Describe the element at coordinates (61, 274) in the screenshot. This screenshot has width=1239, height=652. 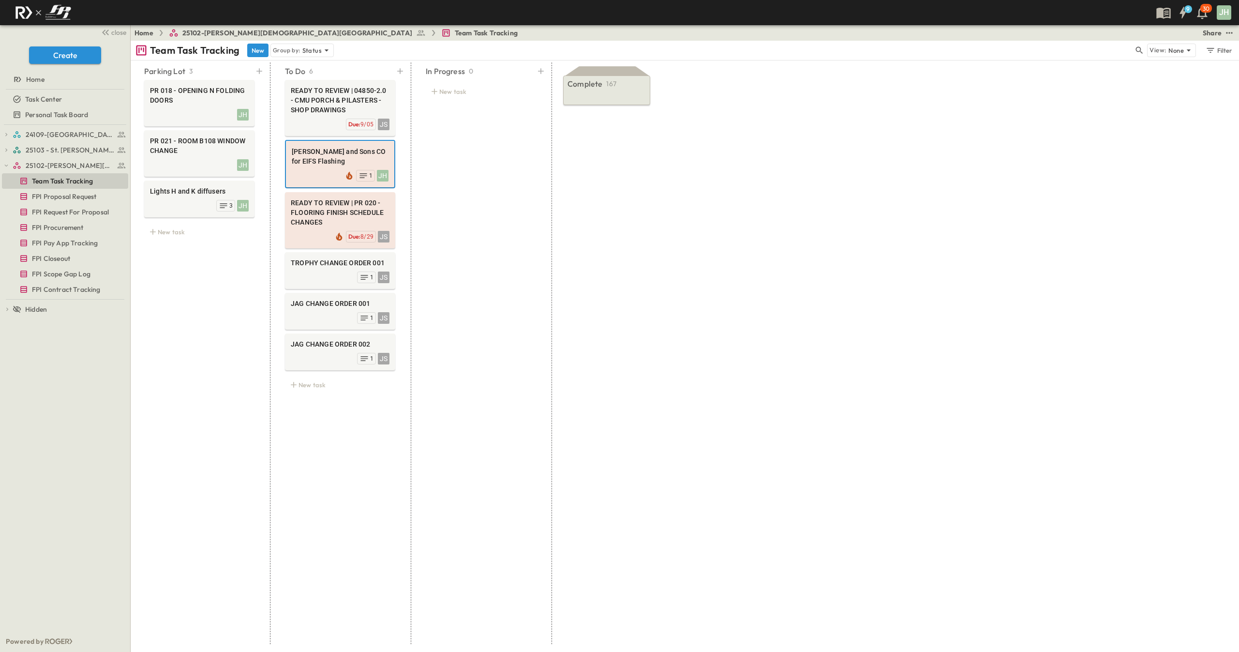
I see `span: FPI Scope Gap Log` at that location.